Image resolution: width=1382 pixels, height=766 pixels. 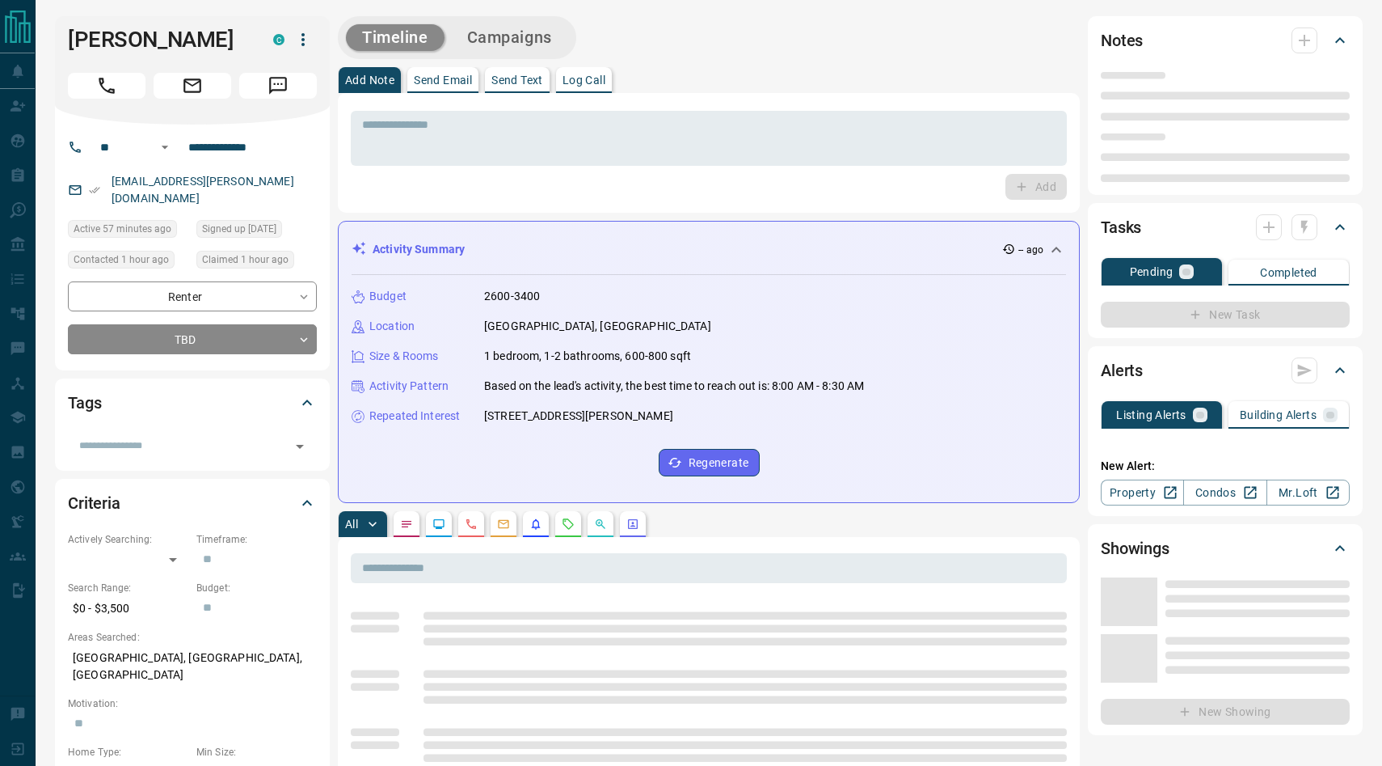 What do you see at coordinates (1135, 548) in the screenshot?
I see `h2: Showings` at bounding box center [1135, 548].